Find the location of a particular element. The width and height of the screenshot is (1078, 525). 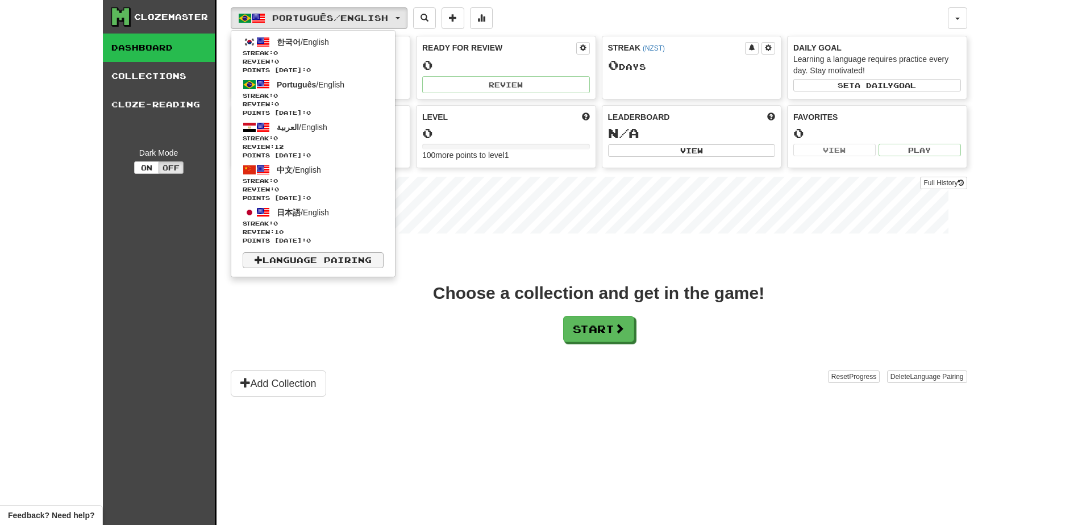

a: Full History is located at coordinates (943, 183).